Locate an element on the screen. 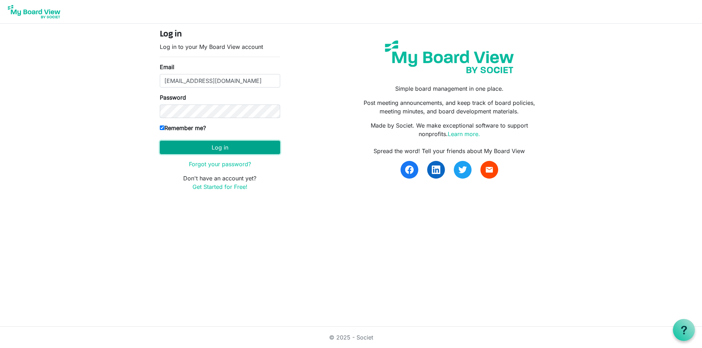 The height and width of the screenshot is (348, 702). label: Password is located at coordinates (173, 98).